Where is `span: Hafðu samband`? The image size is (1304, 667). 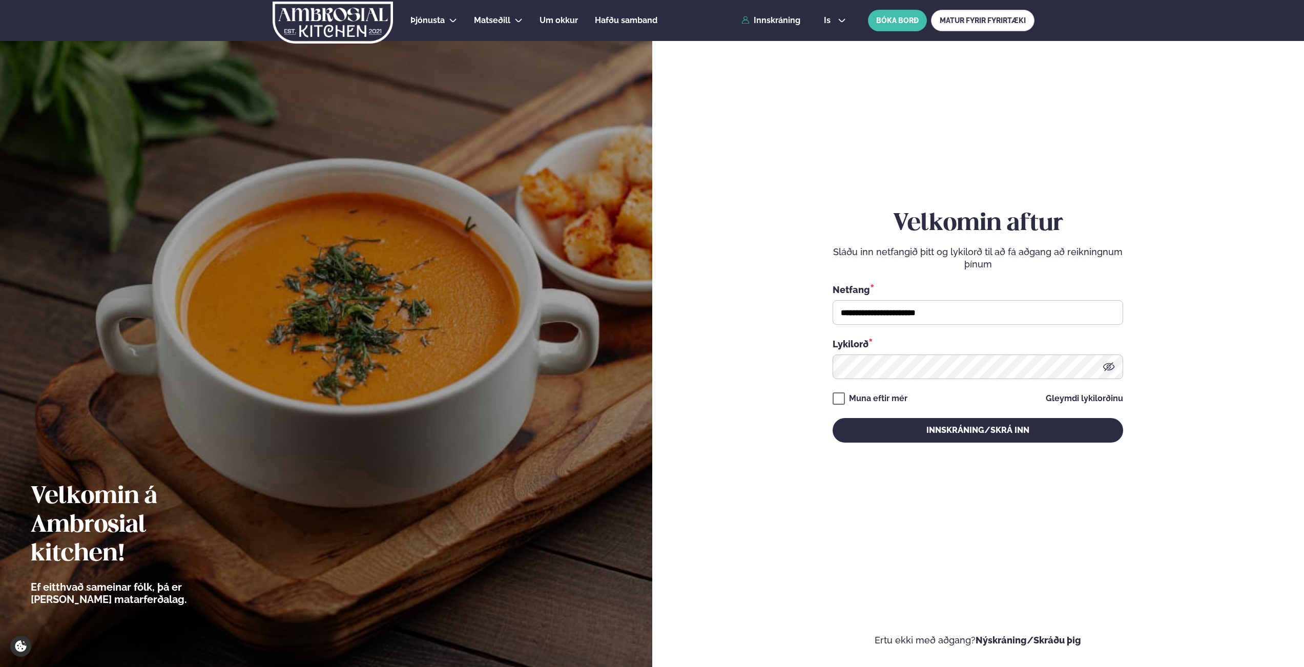 span: Hafðu samband is located at coordinates (626, 20).